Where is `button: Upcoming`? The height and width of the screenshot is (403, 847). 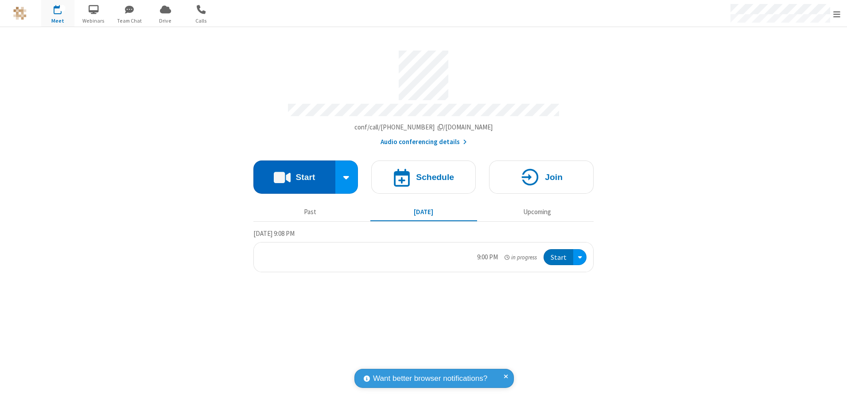
button: Upcoming is located at coordinates (537, 212).